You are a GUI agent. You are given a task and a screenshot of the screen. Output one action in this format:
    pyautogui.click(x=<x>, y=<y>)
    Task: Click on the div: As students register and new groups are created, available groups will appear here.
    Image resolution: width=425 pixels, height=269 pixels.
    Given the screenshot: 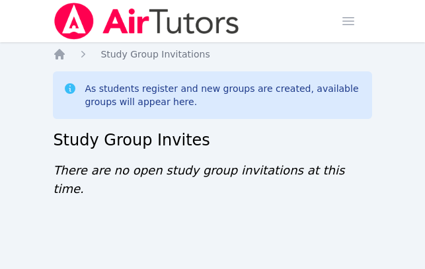 What is the action you would take?
    pyautogui.click(x=223, y=95)
    